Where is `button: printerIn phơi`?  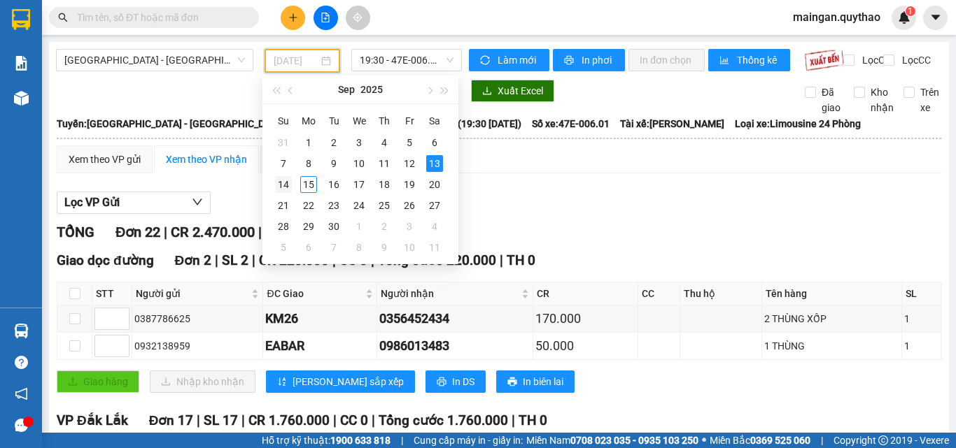 button: printerIn phơi is located at coordinates (588, 60).